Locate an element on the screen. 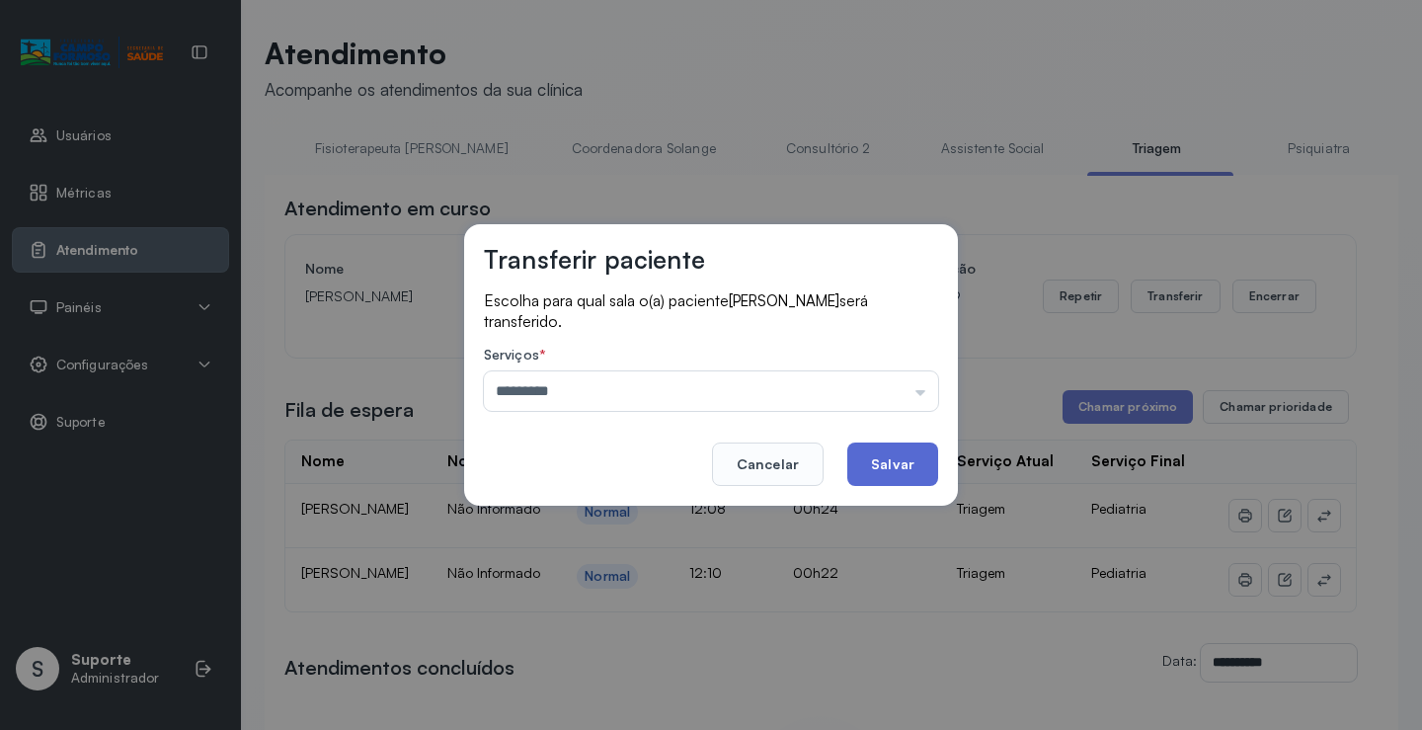 Image resolution: width=1422 pixels, height=730 pixels. p: Escolha para qual sala o(a) paciente será transferido. is located at coordinates (711, 310).